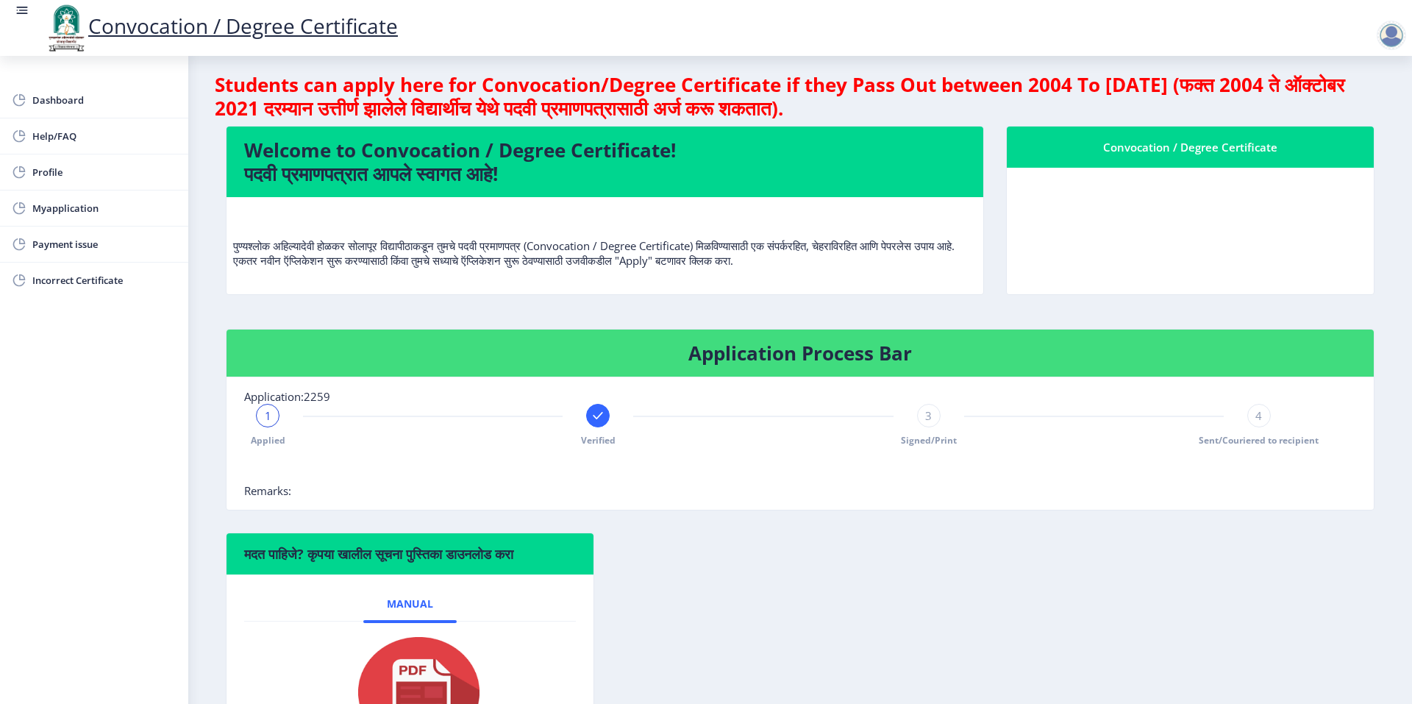 The image size is (1412, 704). What do you see at coordinates (598, 440) in the screenshot?
I see `span: Verified` at bounding box center [598, 440].